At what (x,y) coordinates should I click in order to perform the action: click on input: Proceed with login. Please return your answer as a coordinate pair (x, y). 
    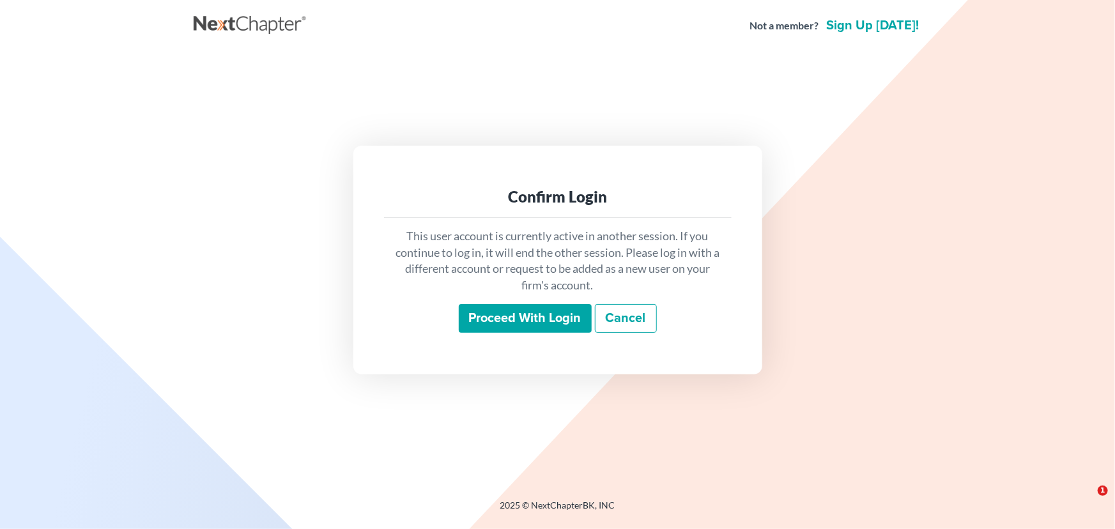
    Looking at the image, I should click on (525, 319).